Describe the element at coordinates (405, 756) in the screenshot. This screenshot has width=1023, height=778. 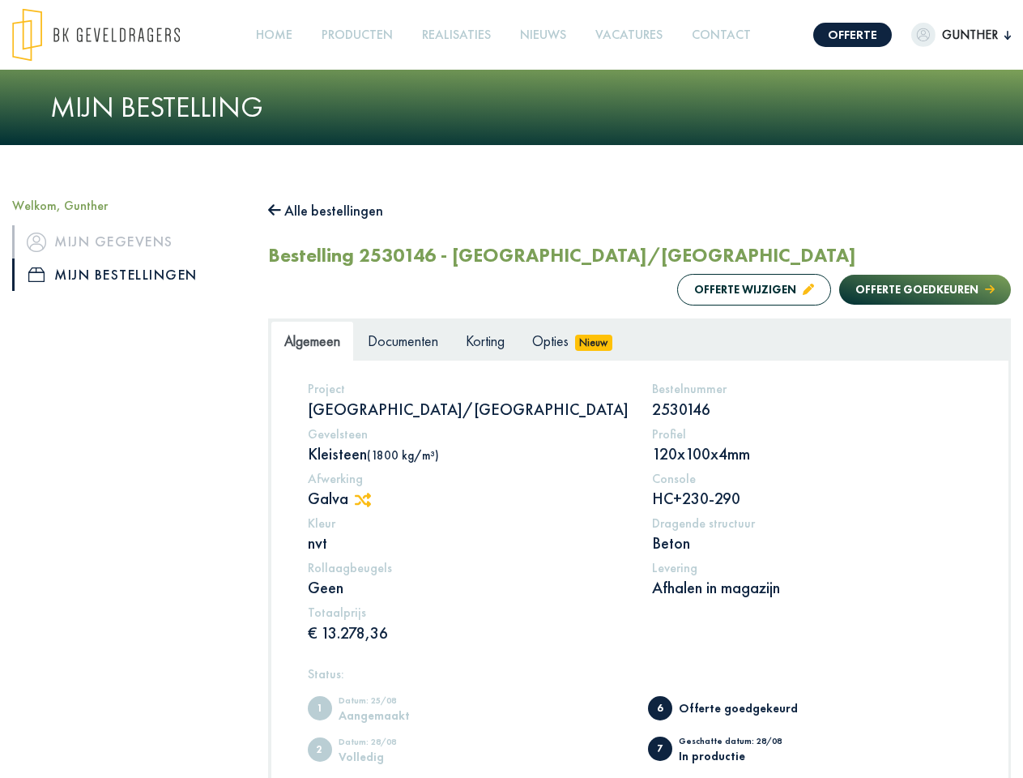
I see `div: Volledig` at that location.